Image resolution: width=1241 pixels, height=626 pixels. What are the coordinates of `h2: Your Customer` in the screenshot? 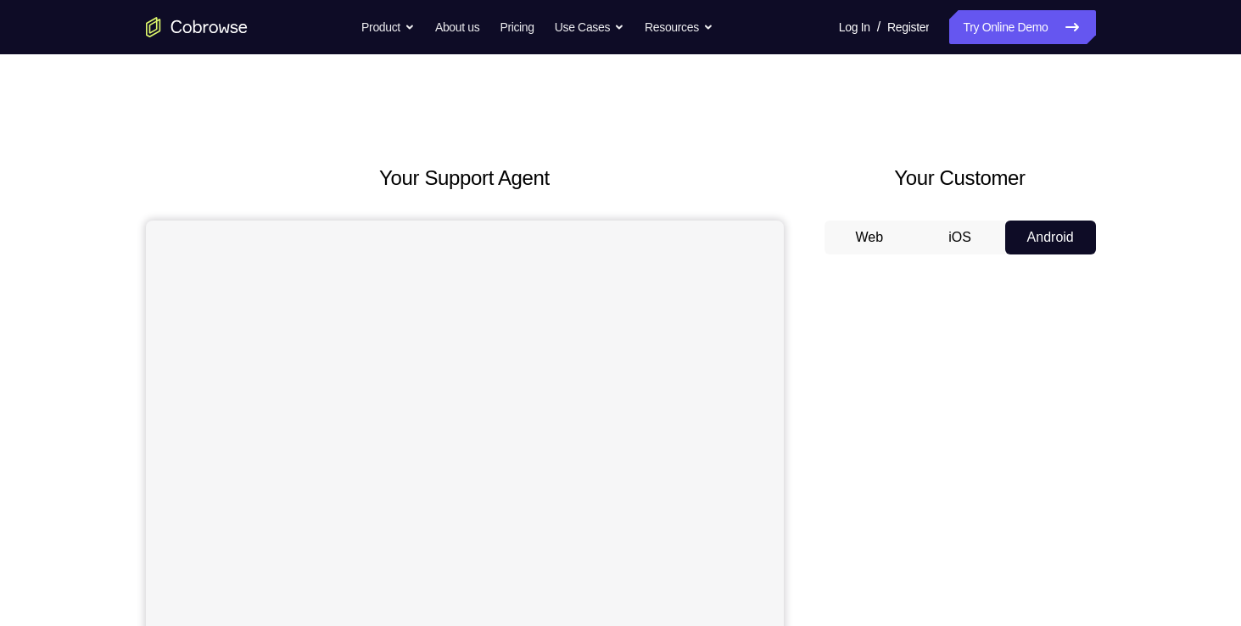 It's located at (960, 178).